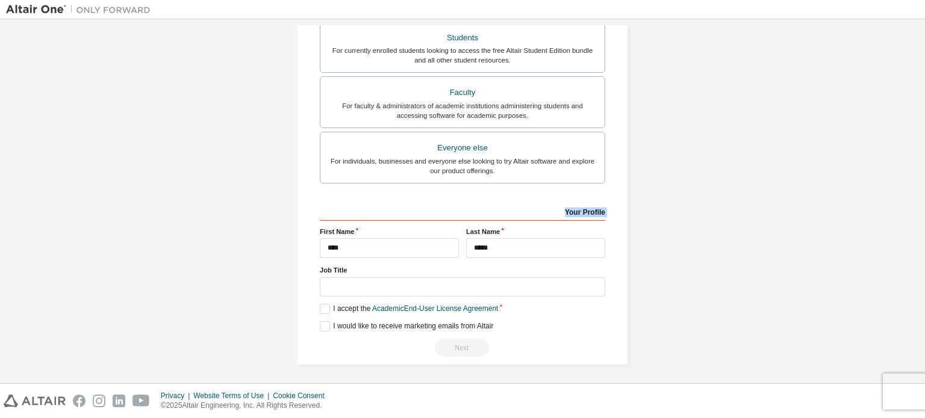 This screenshot has width=925, height=418. Describe the element at coordinates (406, 326) in the screenshot. I see `label: I would like to receive marketing emails from Altair` at that location.